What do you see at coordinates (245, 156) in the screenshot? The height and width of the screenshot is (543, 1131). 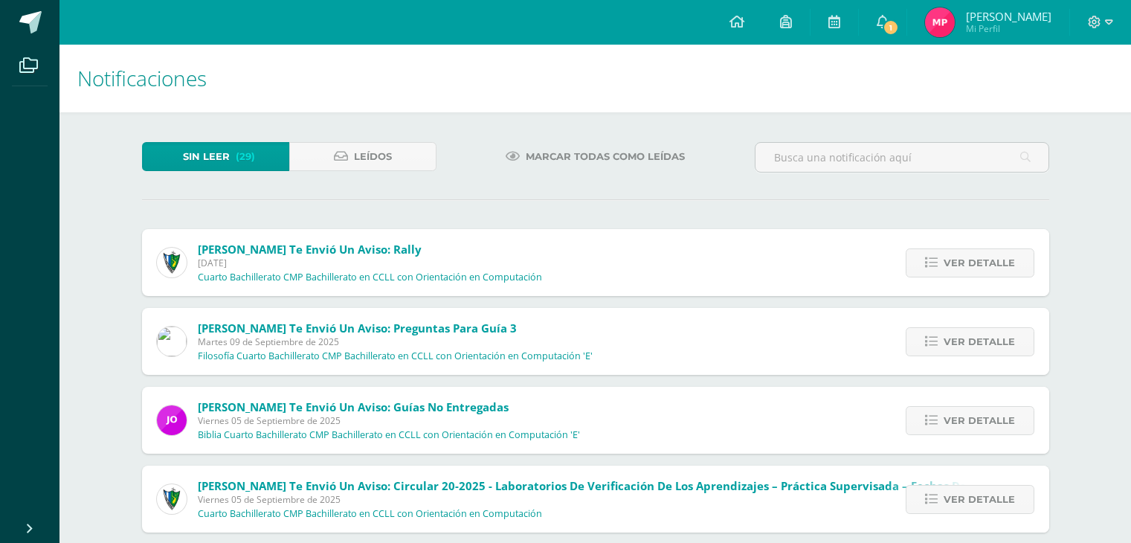 I see `span: (29)` at bounding box center [245, 156].